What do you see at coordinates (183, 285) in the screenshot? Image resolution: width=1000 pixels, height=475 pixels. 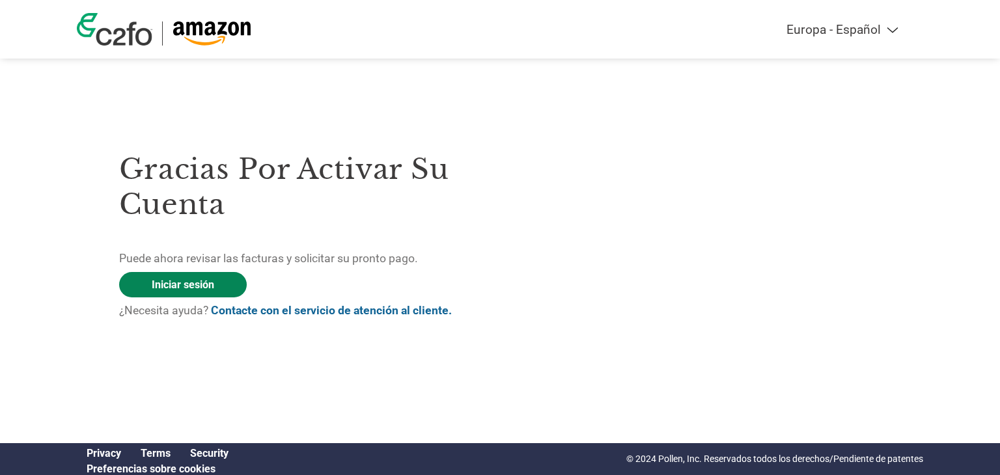 I see `a: Iniciar sesión` at bounding box center [183, 285].